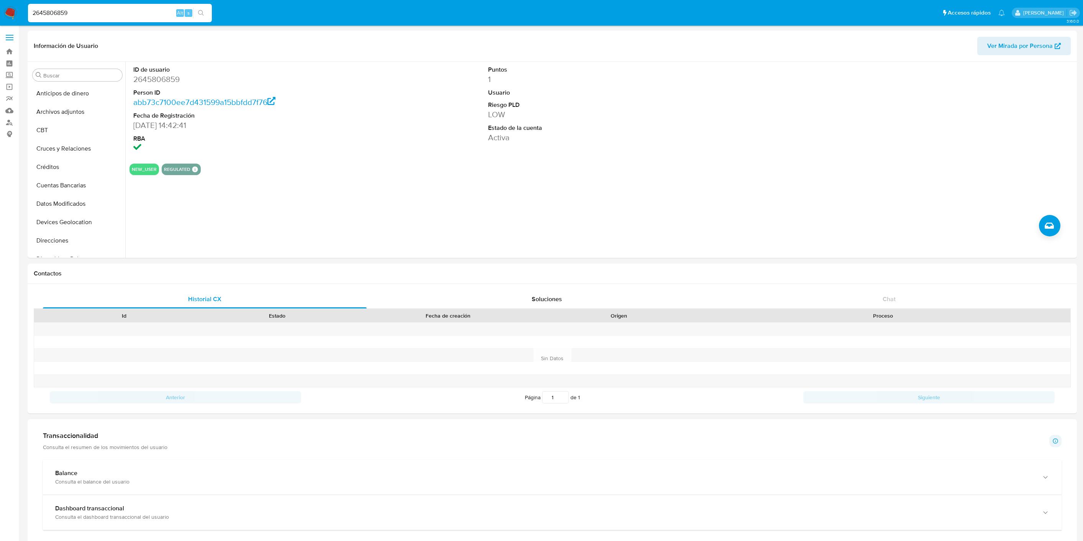 This screenshot has height=541, width=1083. Describe the element at coordinates (619, 316) in the screenshot. I see `div: Origen` at that location.